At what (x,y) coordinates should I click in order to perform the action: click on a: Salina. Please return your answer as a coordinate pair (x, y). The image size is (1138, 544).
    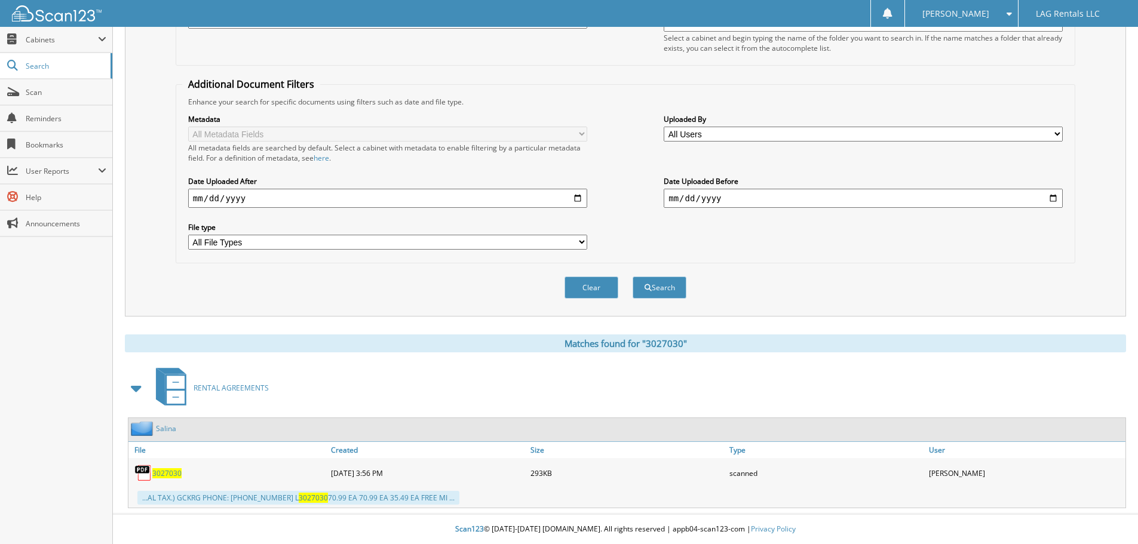
    Looking at the image, I should click on (166, 428).